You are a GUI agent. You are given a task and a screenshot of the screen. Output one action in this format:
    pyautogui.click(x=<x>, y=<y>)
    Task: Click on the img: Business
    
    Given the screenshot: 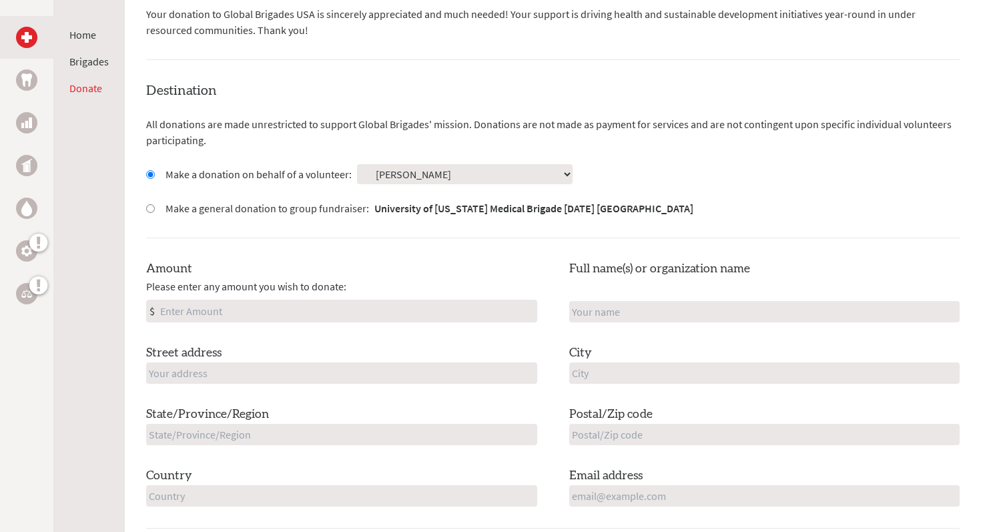 What is the action you would take?
    pyautogui.click(x=27, y=123)
    